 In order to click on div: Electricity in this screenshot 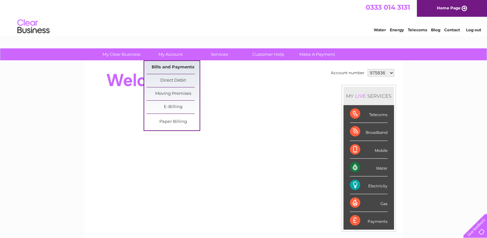, I will do `click(369, 185)`.